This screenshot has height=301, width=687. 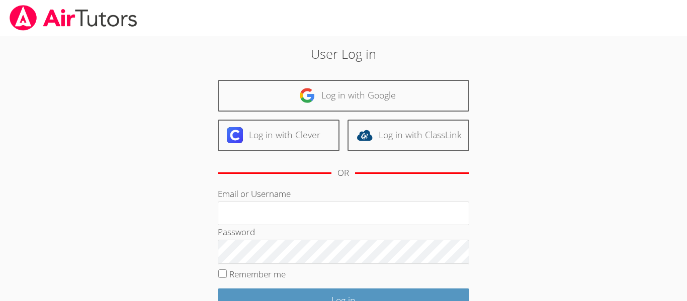 What do you see at coordinates (73, 18) in the screenshot?
I see `img: airtutors_banner-c4298cdbf04f3fff15de1276eac7730deb9818008684d7c2e4769d2f7ddbe033.png` at bounding box center [73, 18].